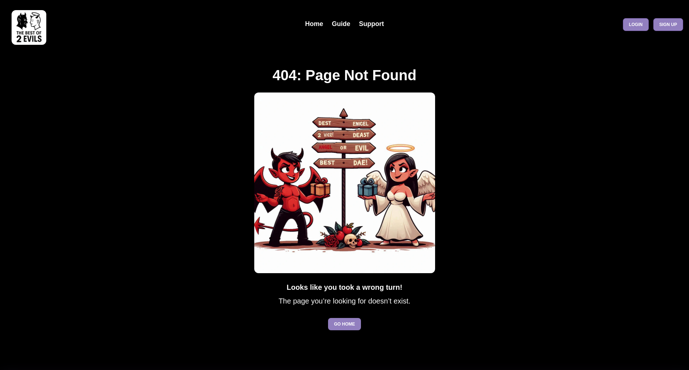 This screenshot has width=689, height=370. What do you see at coordinates (29, 27) in the screenshot?
I see `img: best of 2 evils logo` at bounding box center [29, 27].